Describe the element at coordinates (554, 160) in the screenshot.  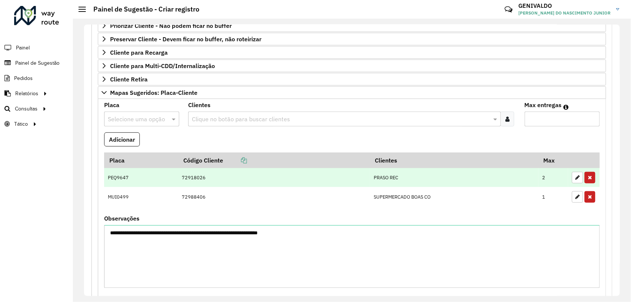
I see `th: Max` at that location.